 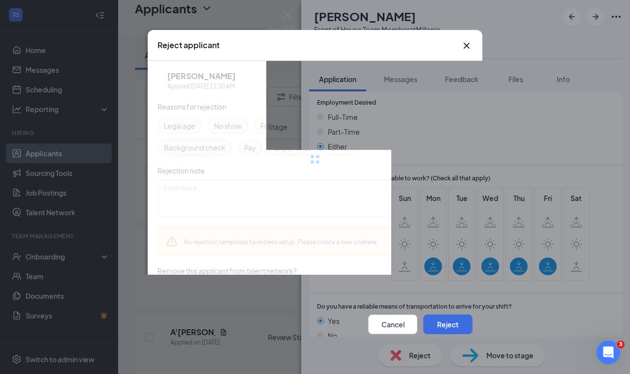 What do you see at coordinates (448, 325) in the screenshot?
I see `button: Reject` at bounding box center [448, 325].